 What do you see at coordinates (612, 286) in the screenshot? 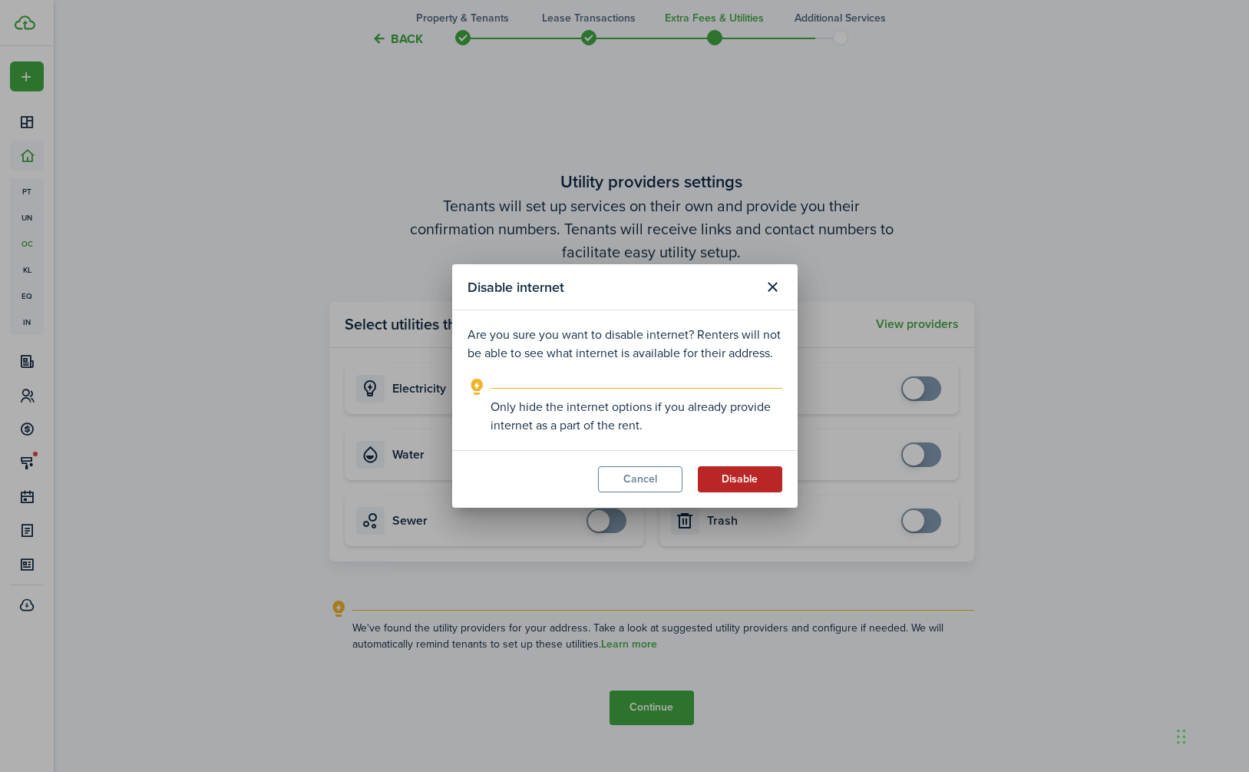
I see `modal-title: Disable internet` at bounding box center [612, 286].